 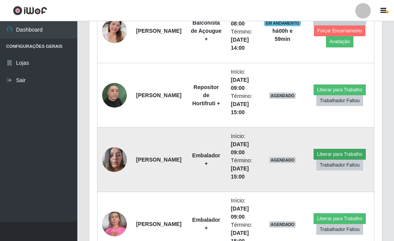 I want to click on img: CoreUI Logo, so click(x=30, y=10).